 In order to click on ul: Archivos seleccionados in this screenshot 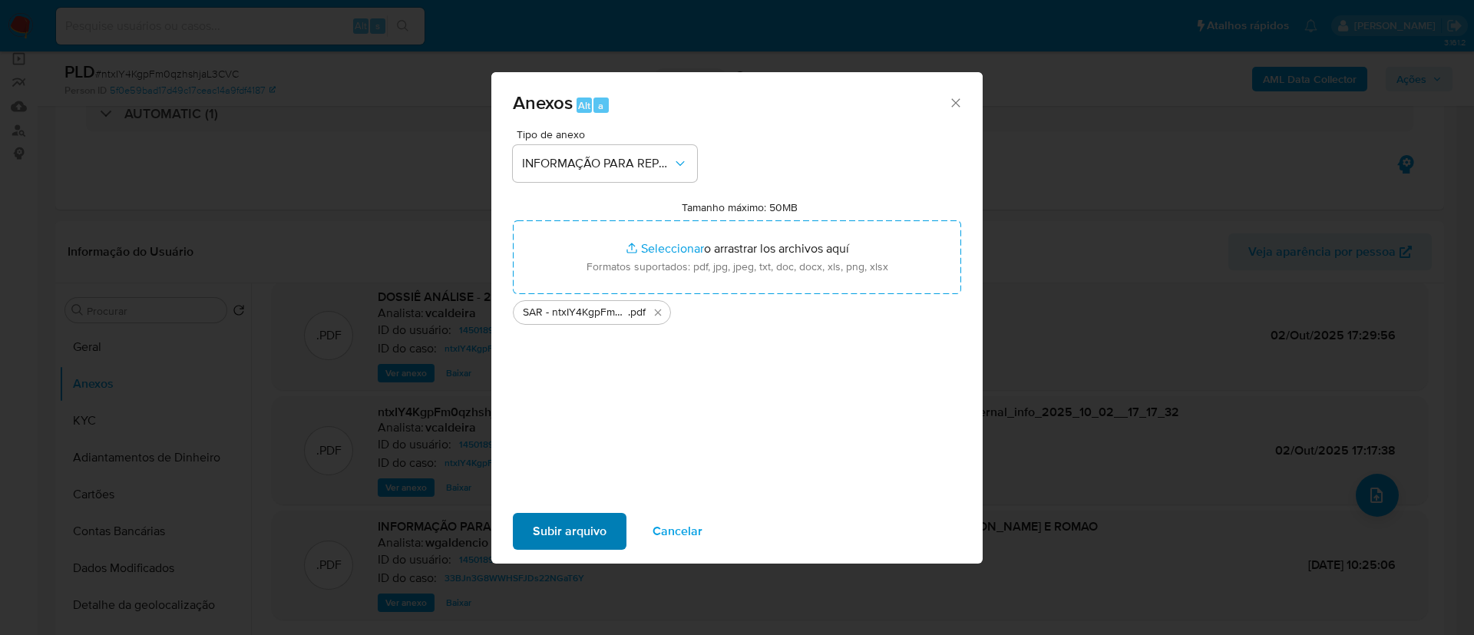, I will do `click(737, 309)`.